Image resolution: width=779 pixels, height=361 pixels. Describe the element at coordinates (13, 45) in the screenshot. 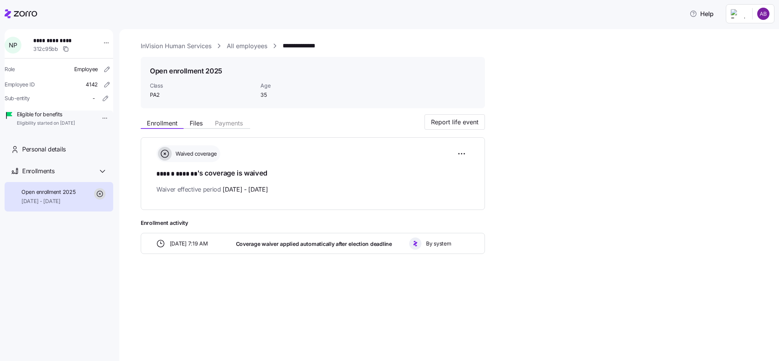

I see `span: N P` at that location.